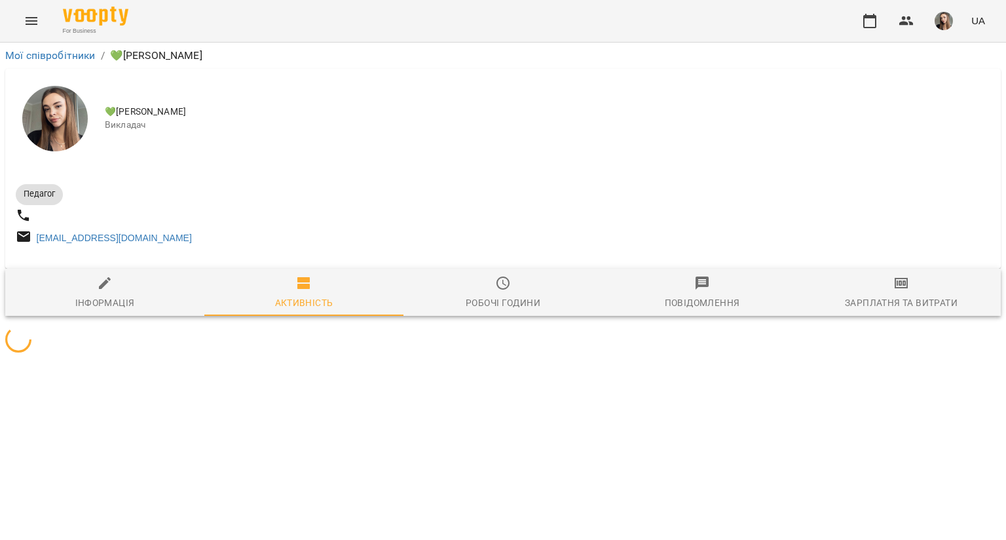  What do you see at coordinates (55, 119) in the screenshot?
I see `img: 💚Лазаренко Вікторія Ігорівна` at bounding box center [55, 119].